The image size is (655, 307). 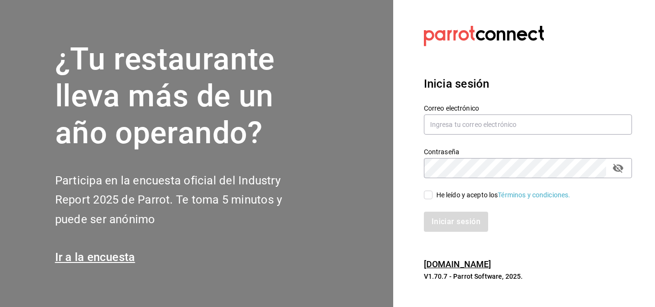 What do you see at coordinates (185, 96) in the screenshot?
I see `h1: ¿Tu restaurante lleva más de un año operando?` at bounding box center [185, 96].